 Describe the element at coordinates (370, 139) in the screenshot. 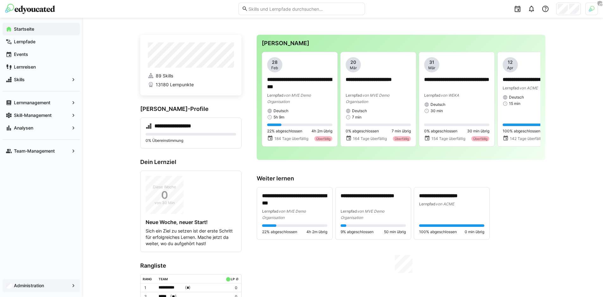

I see `span: 164 Tage überfällig` at that location.